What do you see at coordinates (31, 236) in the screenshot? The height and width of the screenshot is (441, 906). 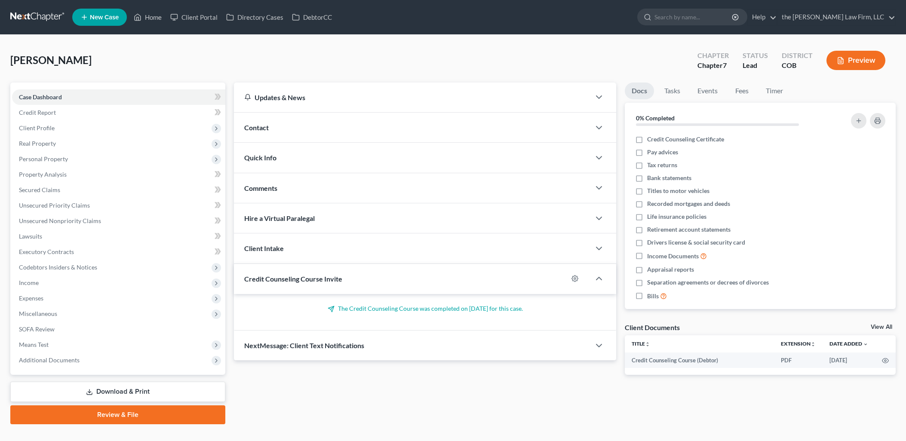 I see `span: Lawsuits` at bounding box center [31, 236].